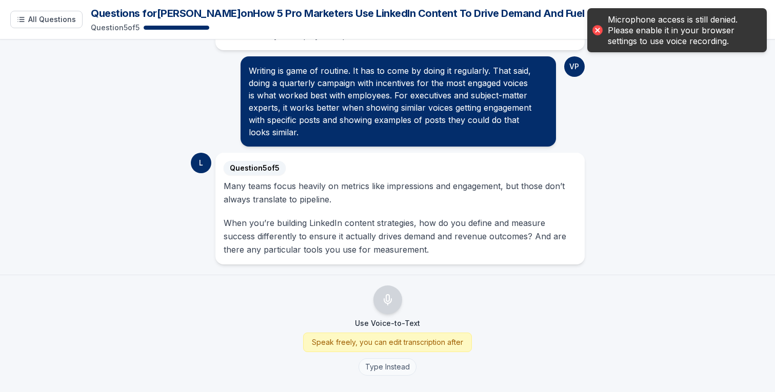 Image resolution: width=775 pixels, height=392 pixels. I want to click on p: Many teams focus heavily on metrics like impressions and engagement, but those don’t always trans..., so click(400, 193).